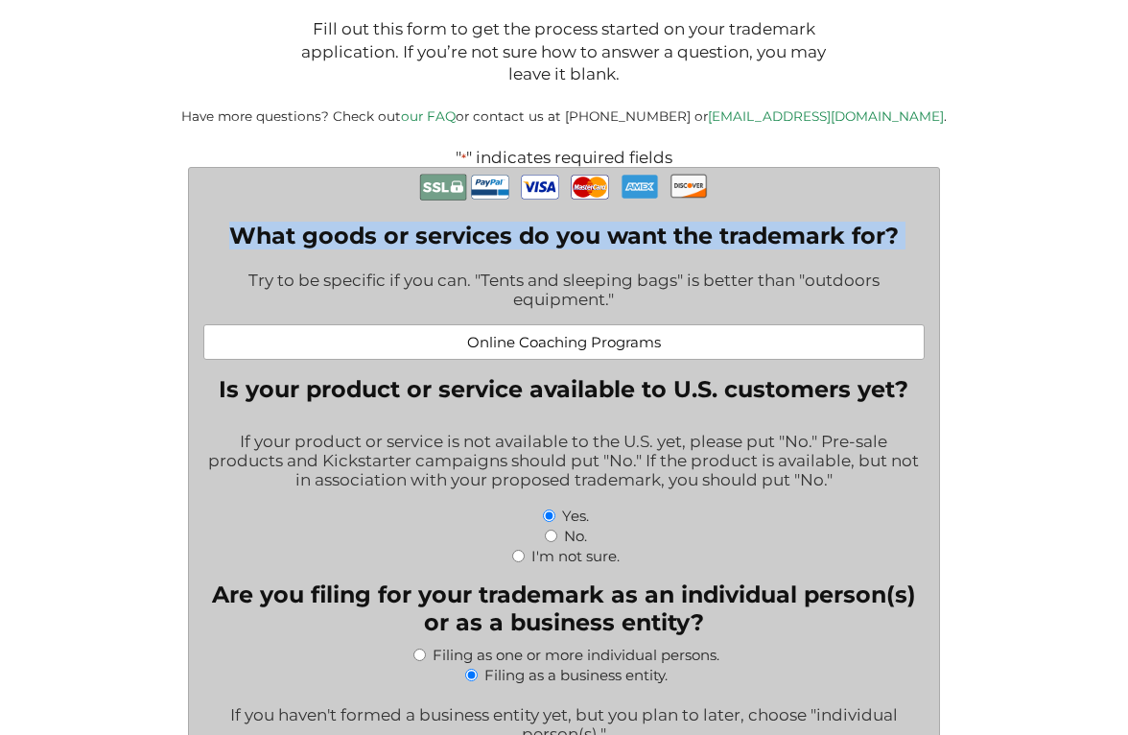 The height and width of the screenshot is (735, 1128). I want to click on img: Secure Payment with SSL, so click(443, 187).